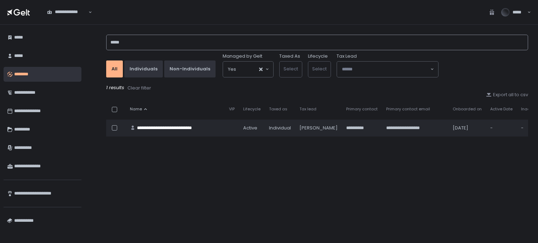 Image resolution: width=538 pixels, height=243 pixels. I want to click on span: Active Date, so click(501, 109).